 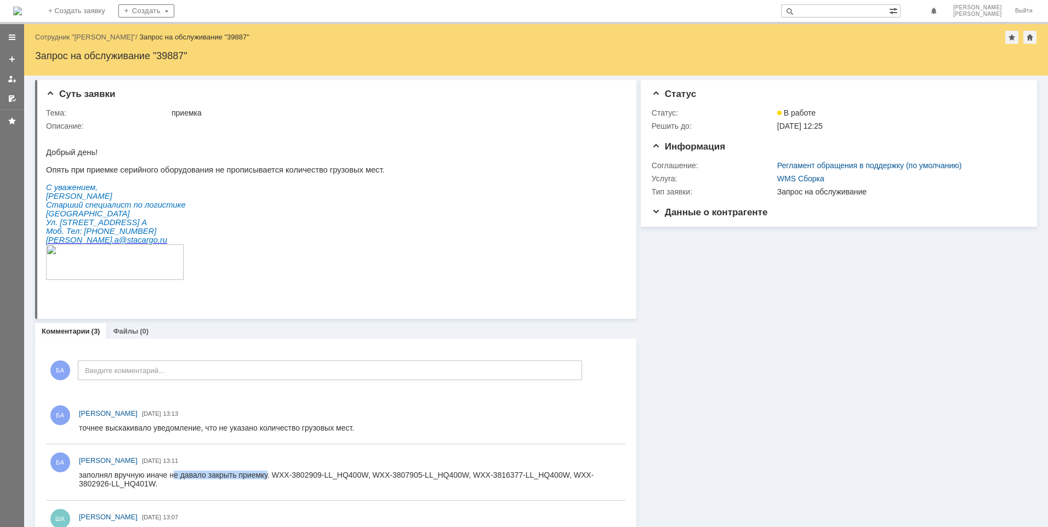 I want to click on div: Решить до:, so click(x=713, y=126).